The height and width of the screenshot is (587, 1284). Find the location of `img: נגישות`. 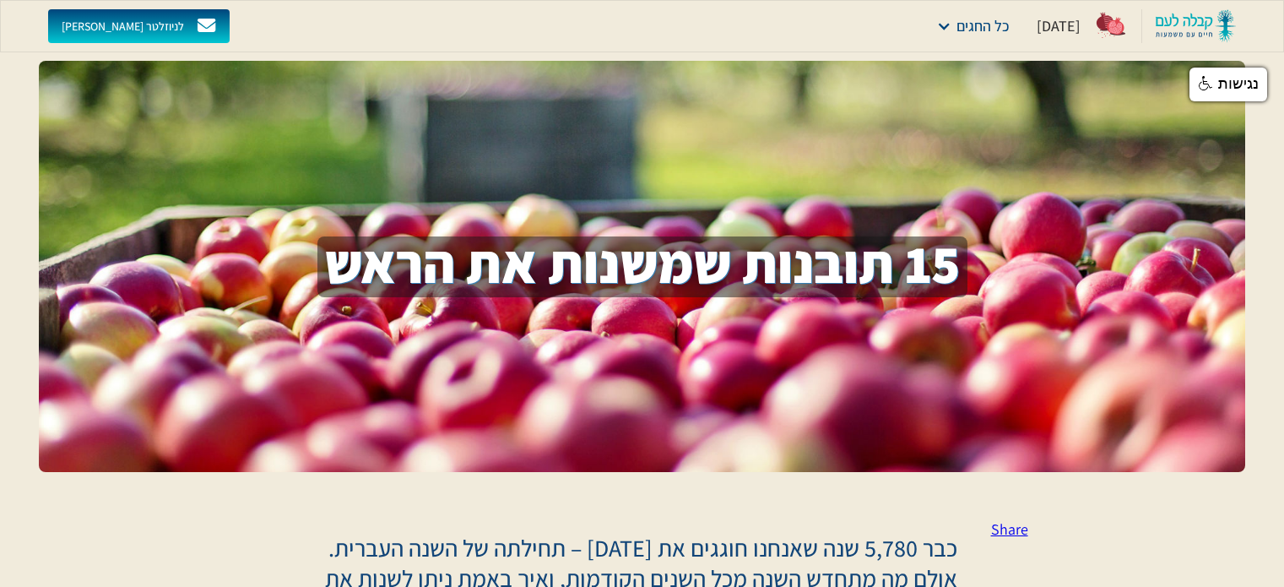

img: נגישות is located at coordinates (1206, 84).